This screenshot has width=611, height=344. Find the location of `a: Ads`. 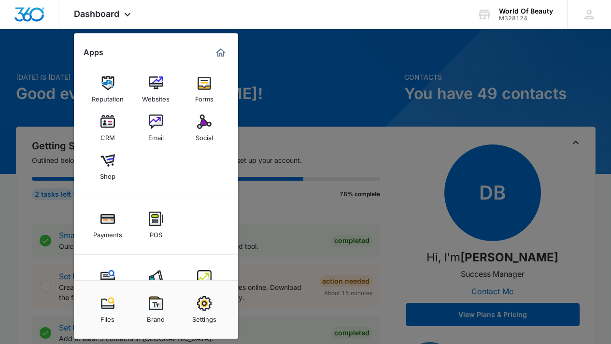

a: Ads is located at coordinates (156, 284).